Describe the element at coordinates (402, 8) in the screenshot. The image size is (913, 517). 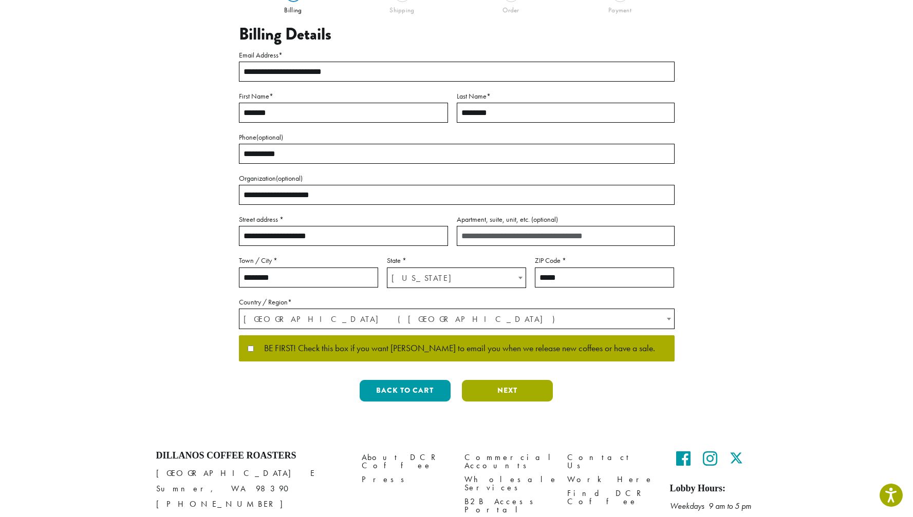
I see `div: Shipping` at that location.